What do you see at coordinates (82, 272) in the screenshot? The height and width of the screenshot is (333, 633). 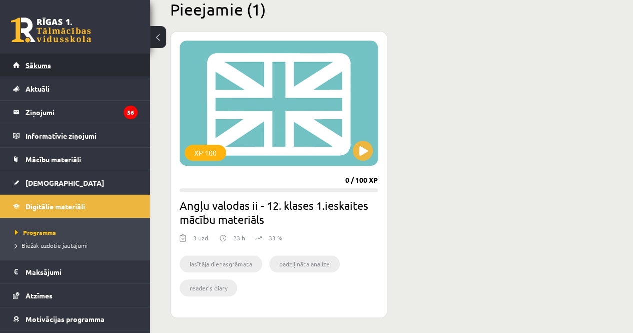 I see `legend: Maksājumi` at bounding box center [82, 272].